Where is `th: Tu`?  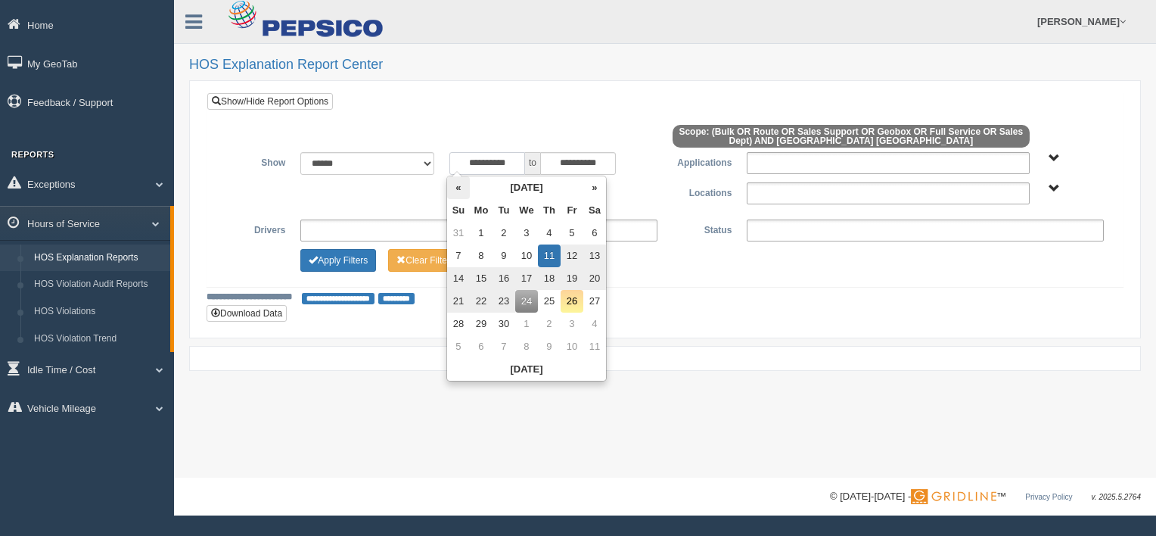 th: Tu is located at coordinates (504, 210).